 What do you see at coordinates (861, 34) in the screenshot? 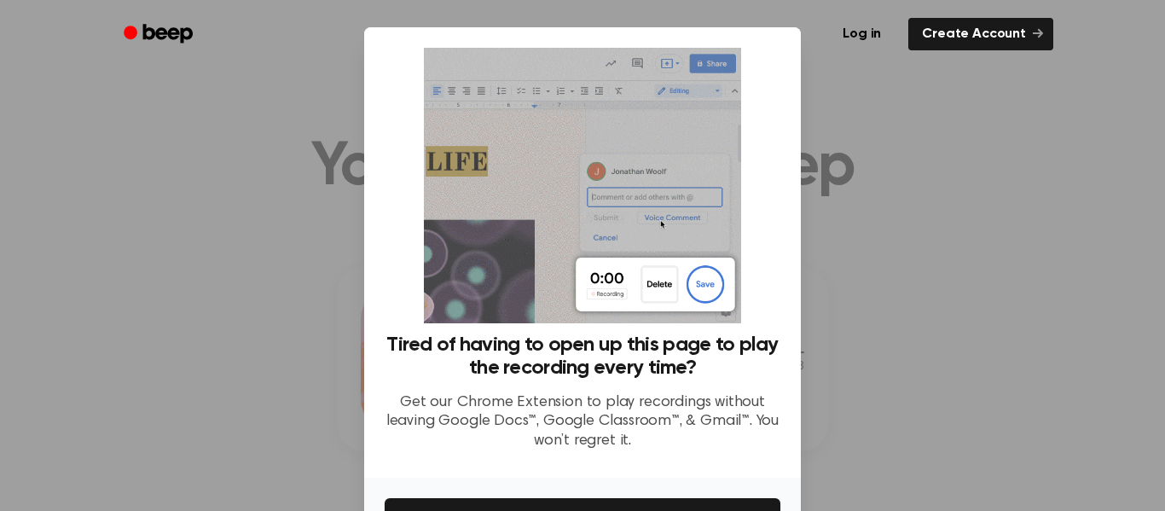
I see `a: Log in` at bounding box center [861, 34].